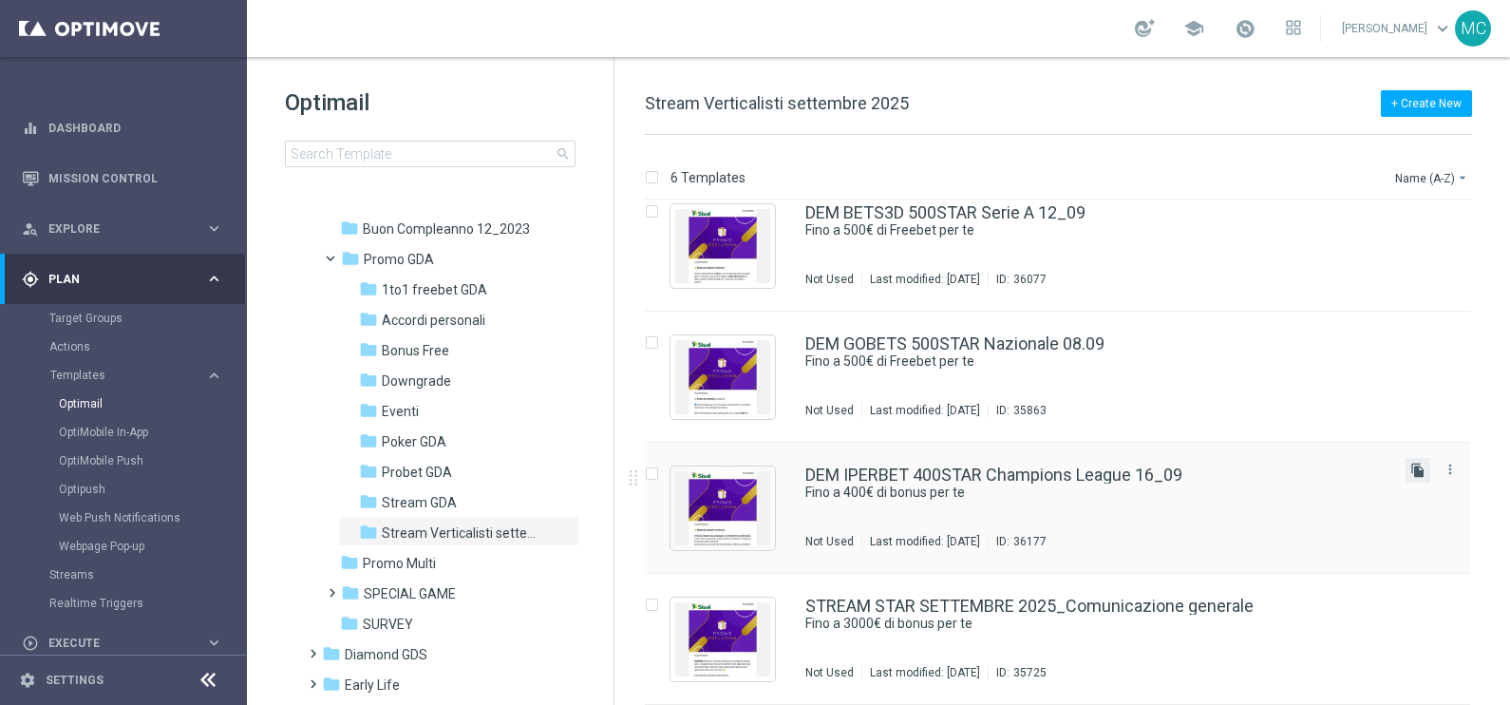 The height and width of the screenshot is (705, 1510). I want to click on button: more_vert, so click(1450, 469).